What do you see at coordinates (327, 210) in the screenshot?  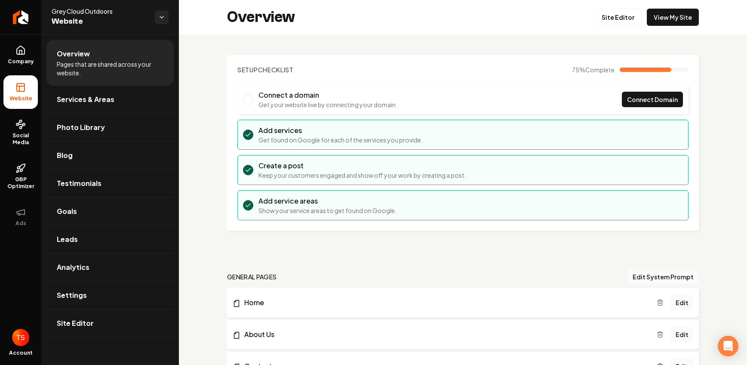 I see `p: Show your service areas to get found on Google.` at bounding box center [327, 210].